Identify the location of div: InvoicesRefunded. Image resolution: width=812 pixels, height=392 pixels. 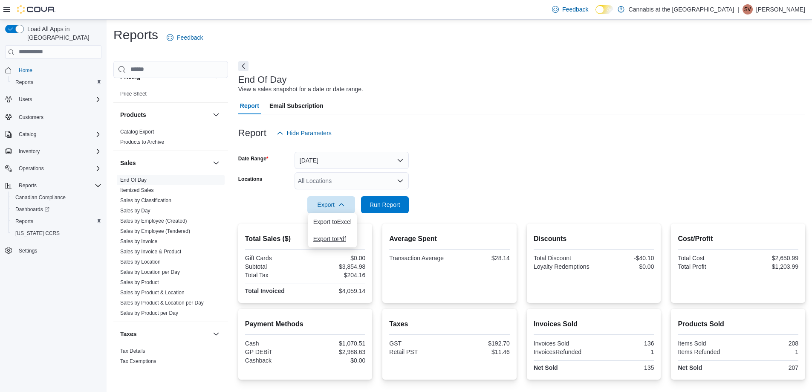
(563, 352).